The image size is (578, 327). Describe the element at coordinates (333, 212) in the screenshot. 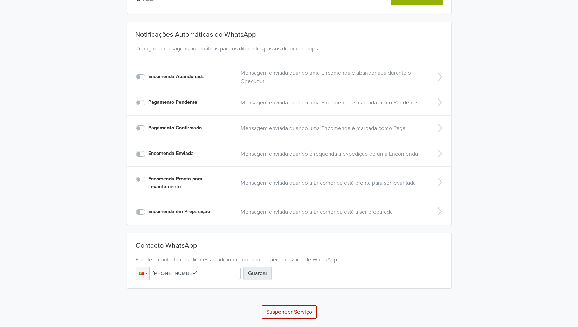

I see `p: Mensagem enviada quando a Encomenda está a ser preparada` at that location.